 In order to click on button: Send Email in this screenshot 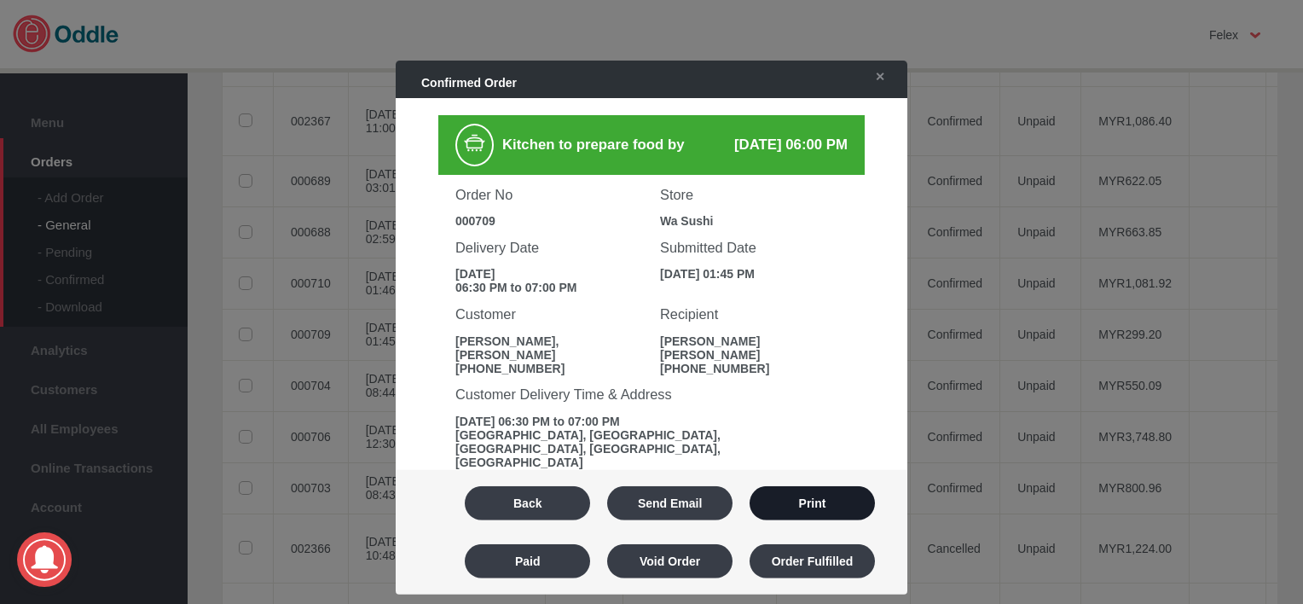, I will do `click(670, 503)`.